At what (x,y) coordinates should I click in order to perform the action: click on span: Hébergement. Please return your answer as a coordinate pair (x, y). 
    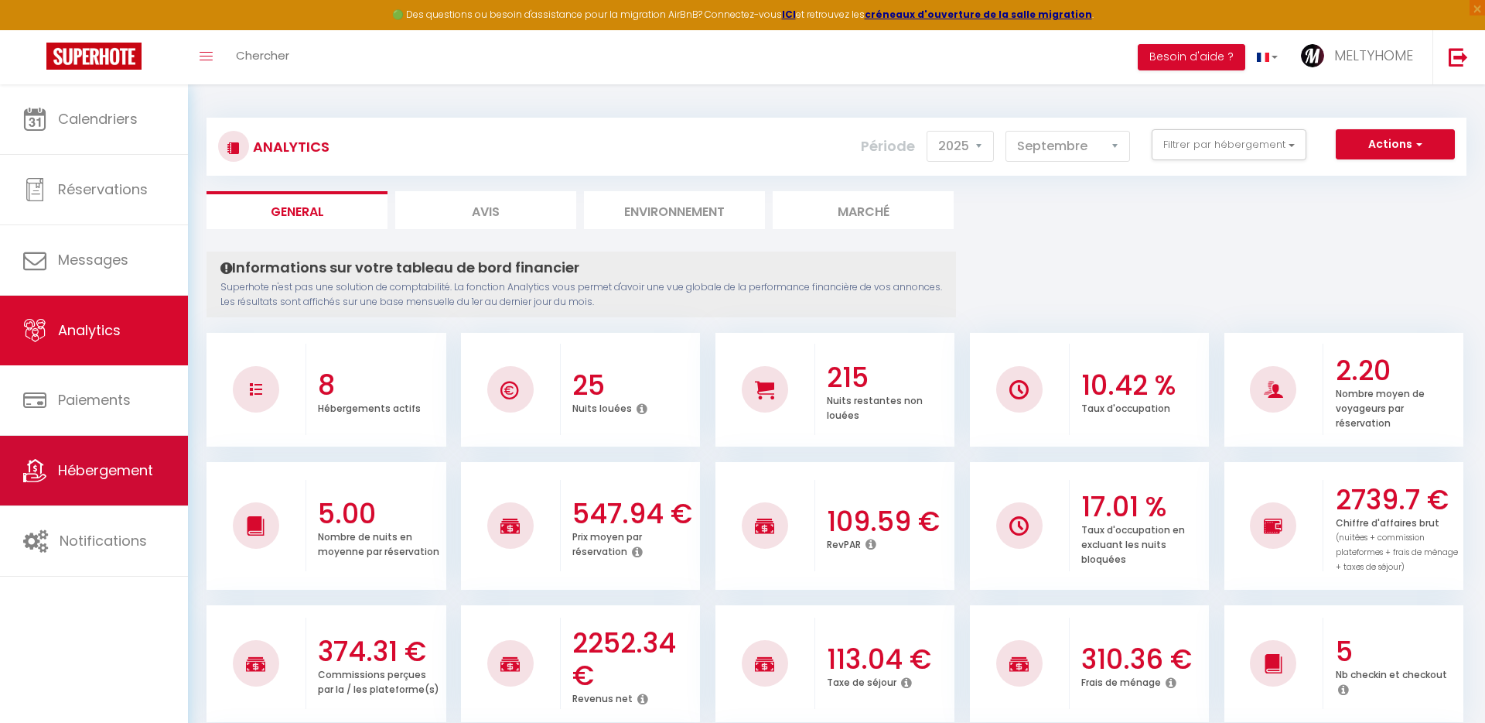
    Looking at the image, I should click on (105, 470).